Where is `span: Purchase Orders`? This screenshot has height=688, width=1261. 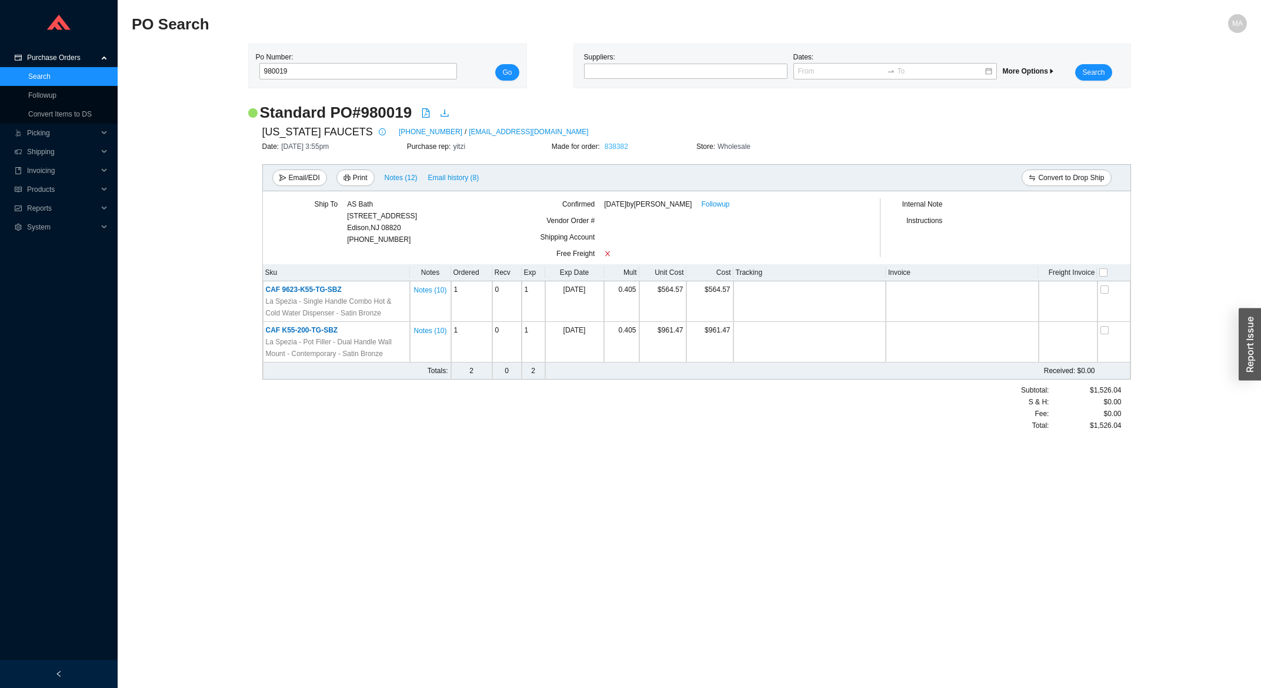 span: Purchase Orders is located at coordinates (62, 58).